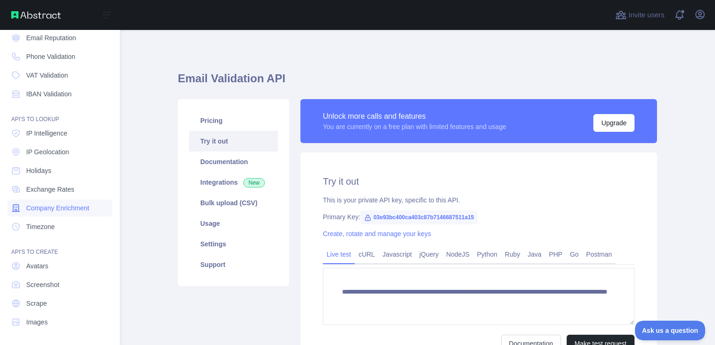 This screenshot has height=345, width=715. I want to click on a: Scrape, so click(60, 304).